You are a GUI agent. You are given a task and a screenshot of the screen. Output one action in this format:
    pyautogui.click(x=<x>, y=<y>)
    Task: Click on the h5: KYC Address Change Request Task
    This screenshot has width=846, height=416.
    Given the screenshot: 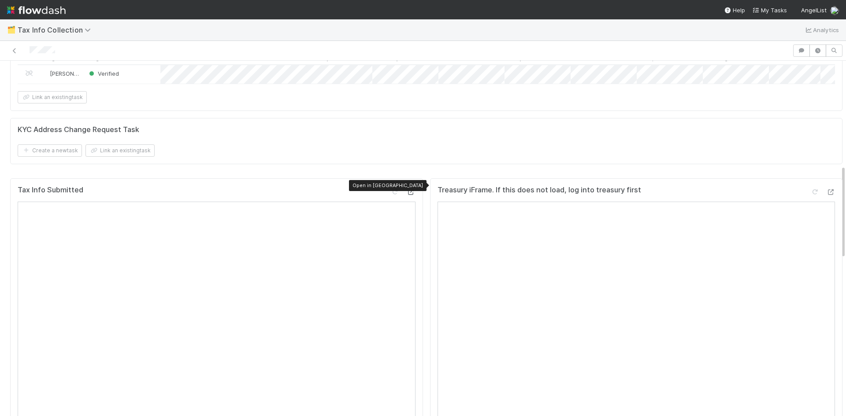 What is the action you would take?
    pyautogui.click(x=78, y=130)
    